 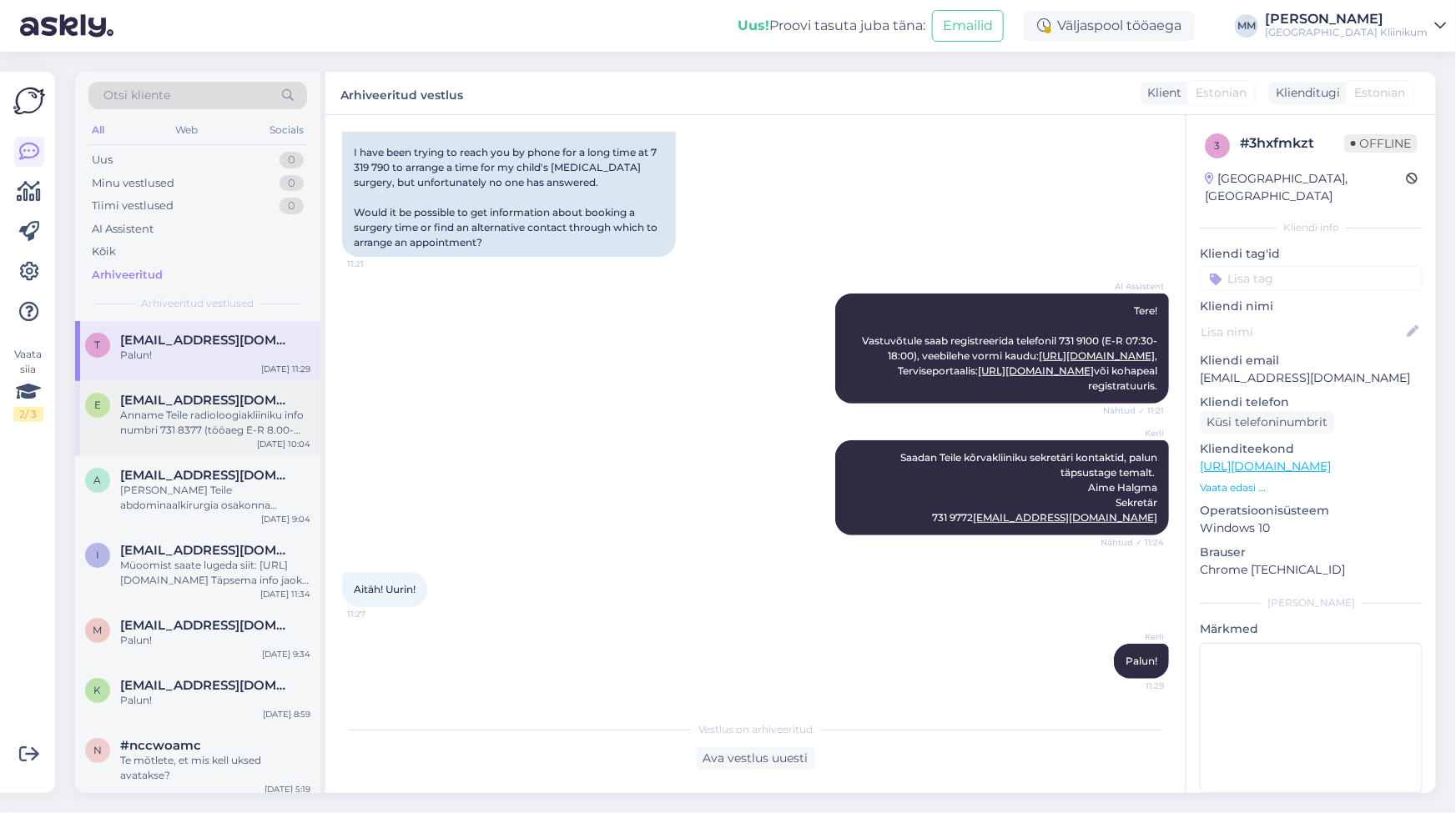 What do you see at coordinates (98, 130) in the screenshot?
I see `div: All` at bounding box center [98, 130].